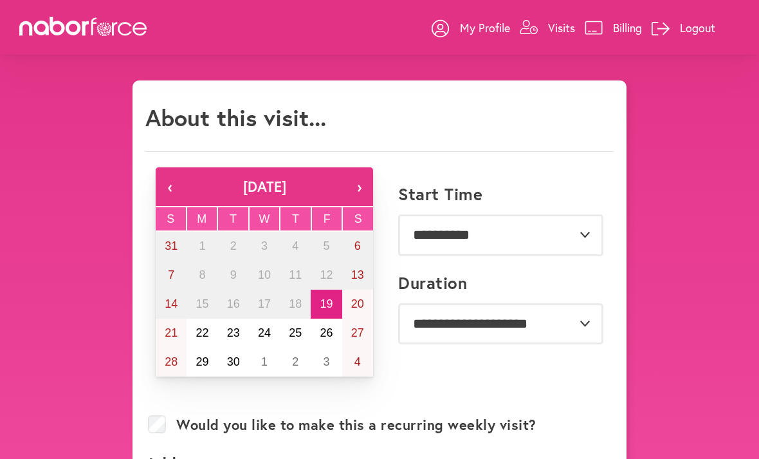  Describe the element at coordinates (171, 219) in the screenshot. I see `abbr: Sunday` at that location.